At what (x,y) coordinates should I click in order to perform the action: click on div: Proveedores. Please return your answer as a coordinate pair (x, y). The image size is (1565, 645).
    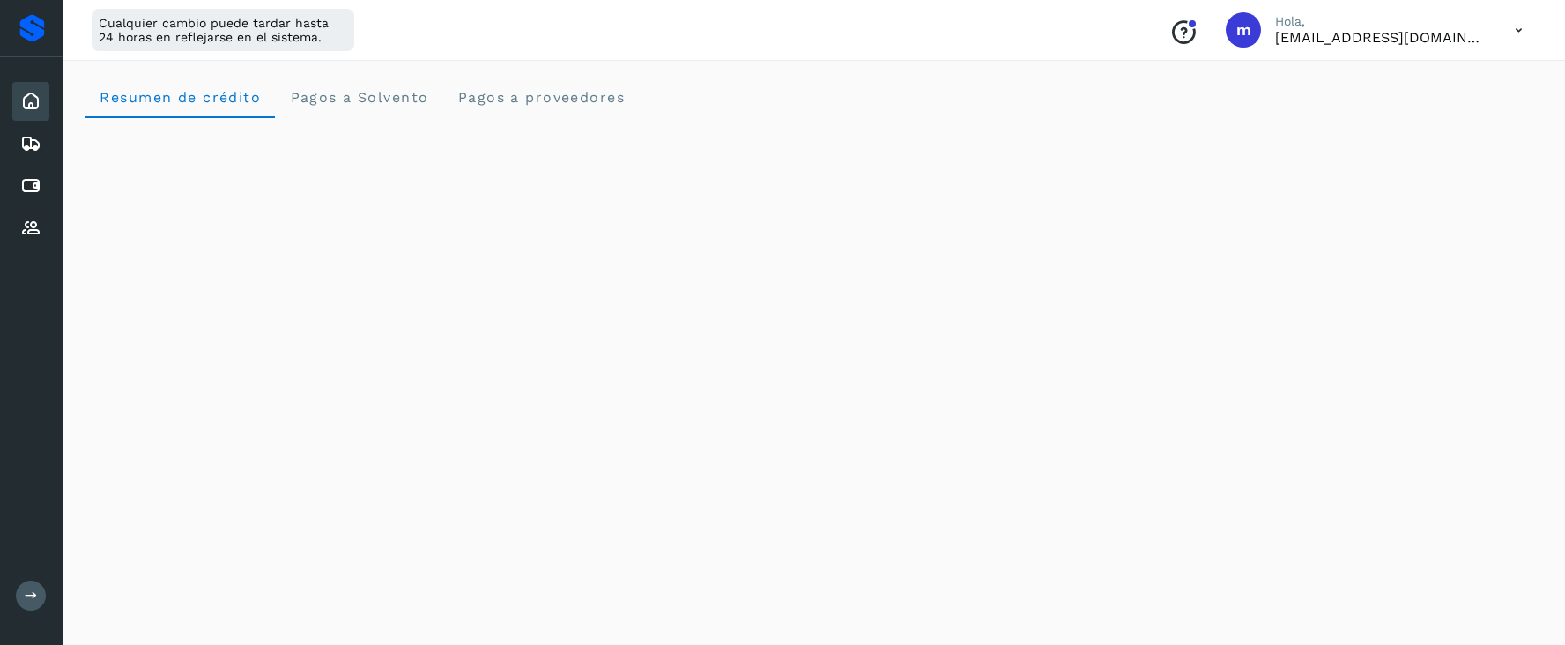
    Looking at the image, I should click on (31, 228).